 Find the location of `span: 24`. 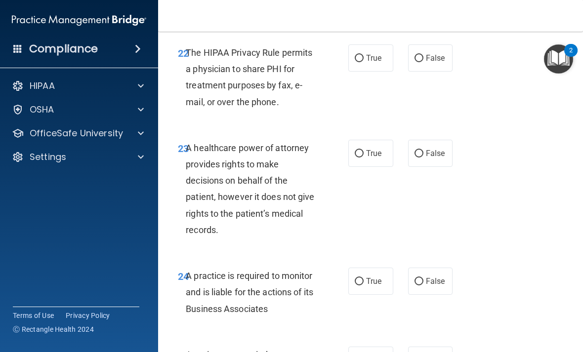

span: 24 is located at coordinates (183, 276).